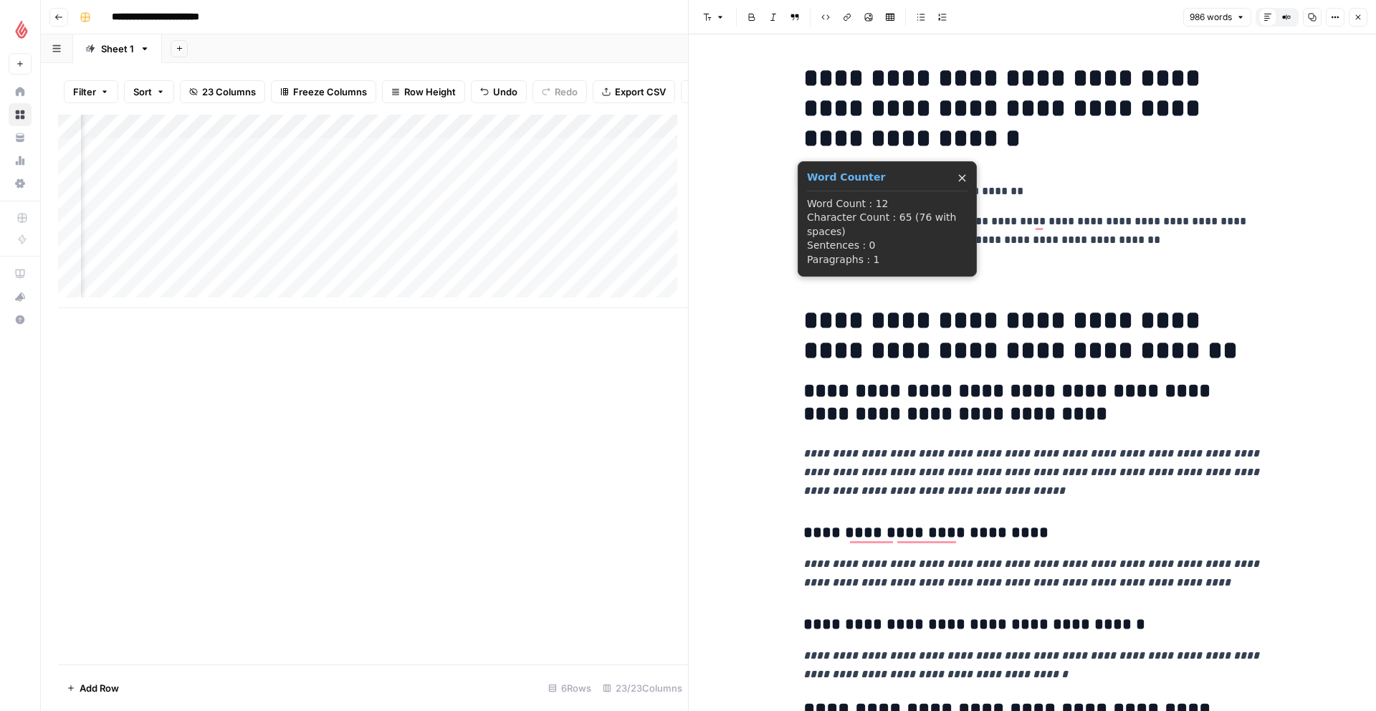 This screenshot has width=1376, height=711. What do you see at coordinates (566, 92) in the screenshot?
I see `span: Redo` at bounding box center [566, 92].